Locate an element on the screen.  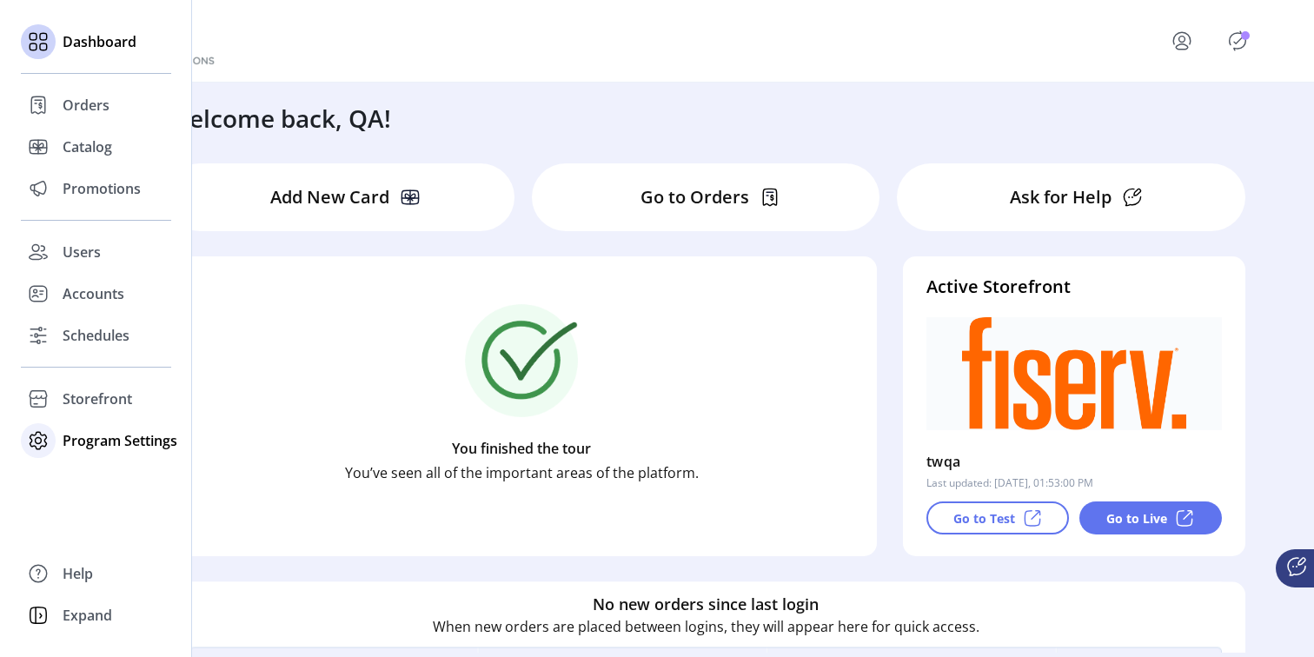
p: twqa is located at coordinates (944, 462).